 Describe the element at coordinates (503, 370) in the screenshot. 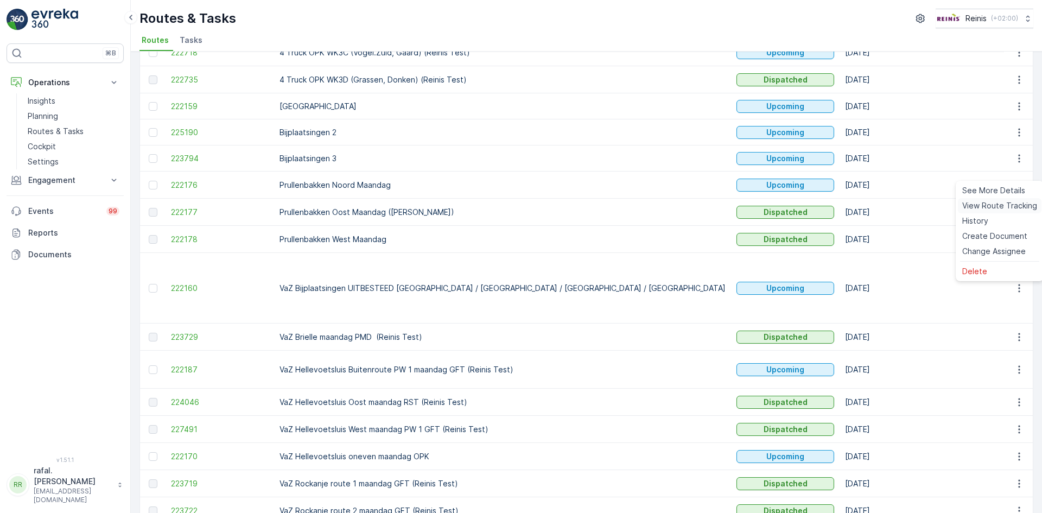

I see `p: VaZ Hellevoetsluis Buitenroute PW 1 maandag GFT (Reinis Test)` at that location.